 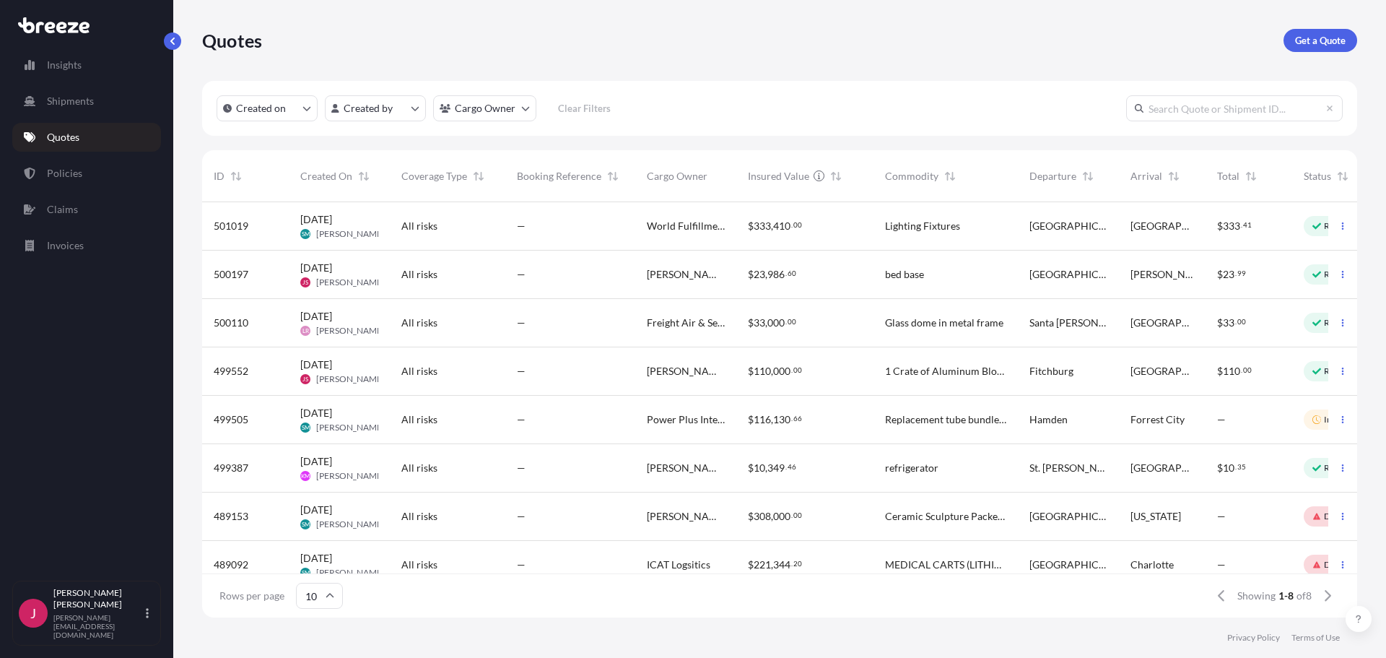 What do you see at coordinates (1315, 638) in the screenshot?
I see `p: Terms of Use` at bounding box center [1315, 638].